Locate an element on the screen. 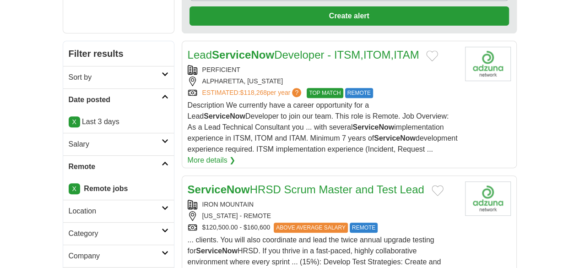  h2: Remote is located at coordinates (115, 167).